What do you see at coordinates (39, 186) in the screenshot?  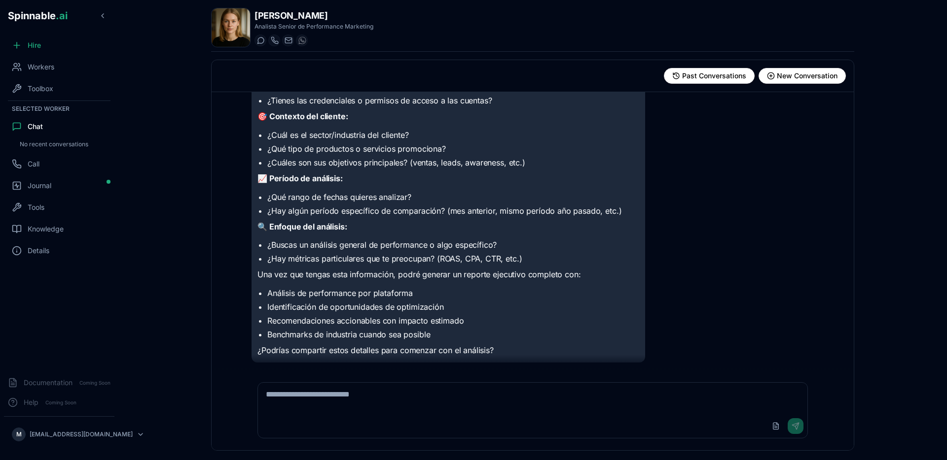 I see `span: Journal` at bounding box center [39, 186].